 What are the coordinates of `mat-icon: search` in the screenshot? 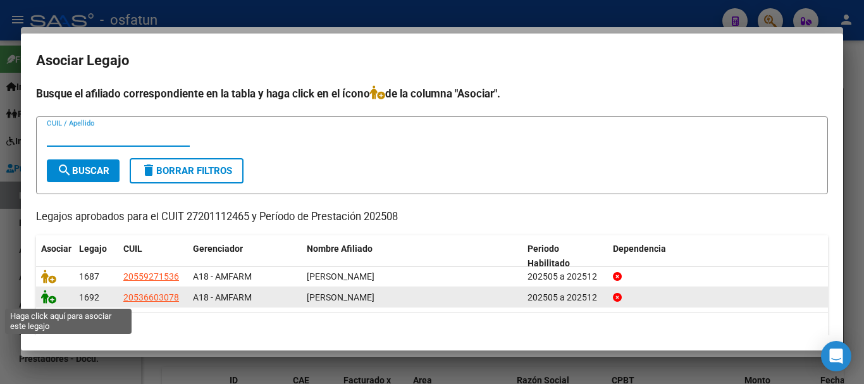 It's located at (65, 170).